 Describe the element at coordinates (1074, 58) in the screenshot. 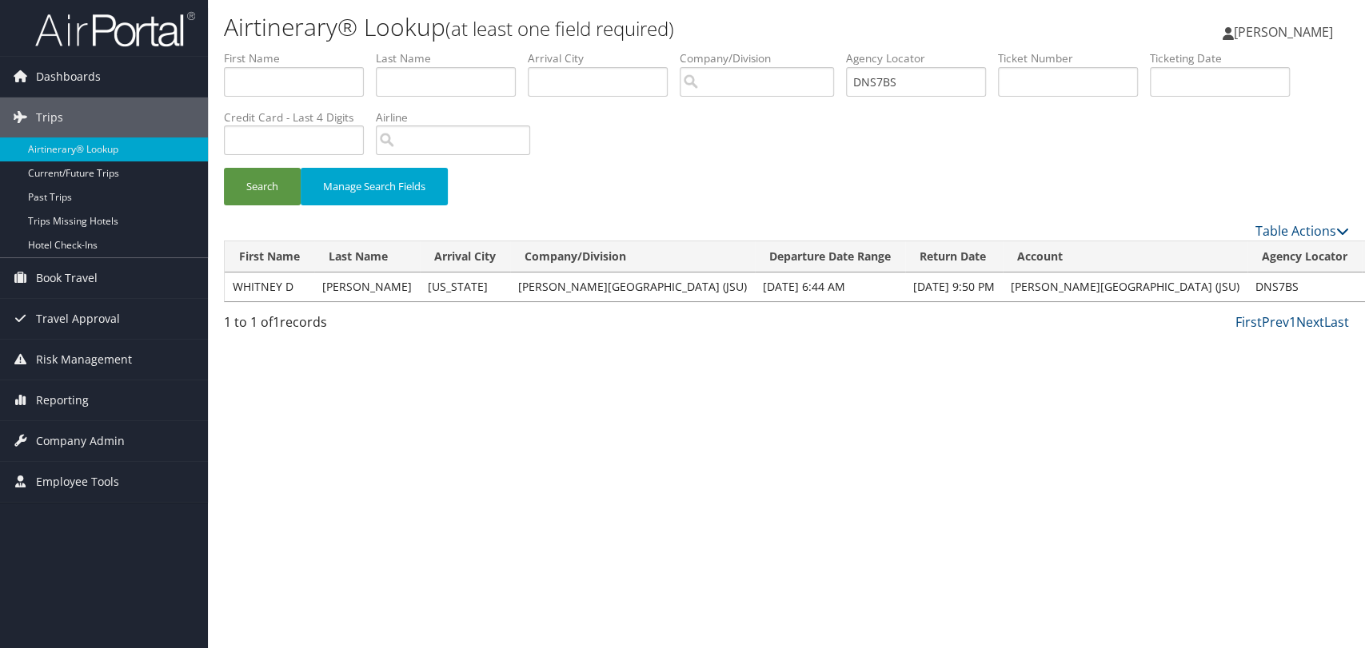

I see `label: Ticket Number` at that location.